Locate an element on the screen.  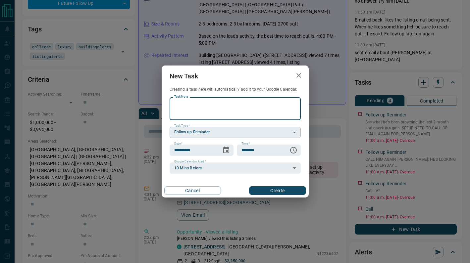
div: 10 Mins Before is located at coordinates (235, 168).